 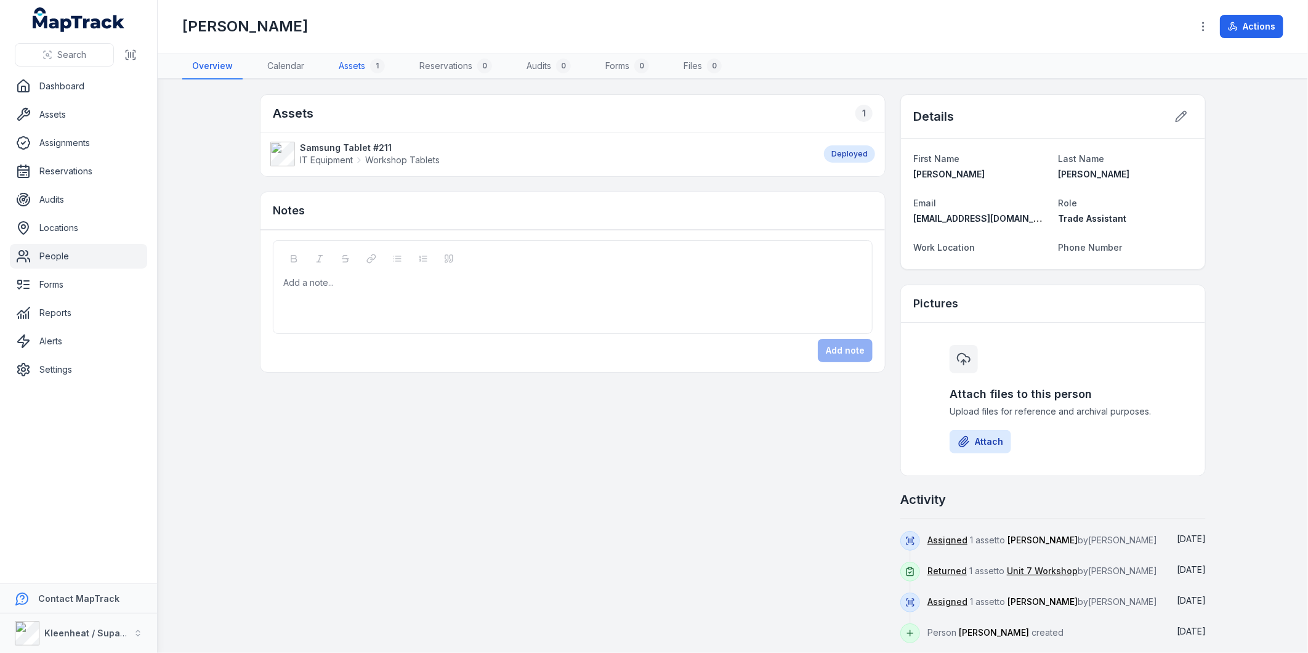 What do you see at coordinates (1068, 203) in the screenshot?
I see `span: Role` at bounding box center [1068, 203].